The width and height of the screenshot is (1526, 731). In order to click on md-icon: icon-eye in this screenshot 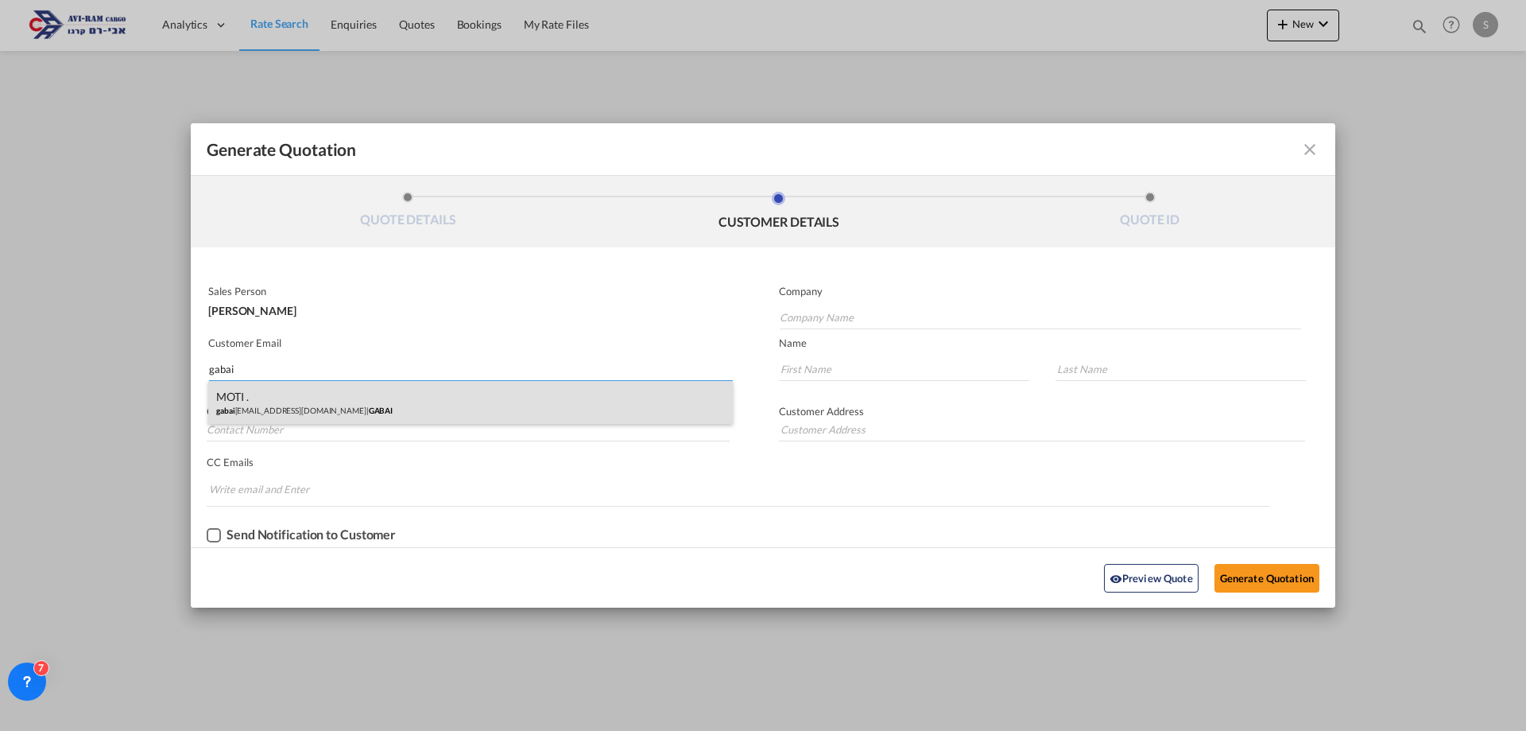, I will do `click(1116, 579)`.